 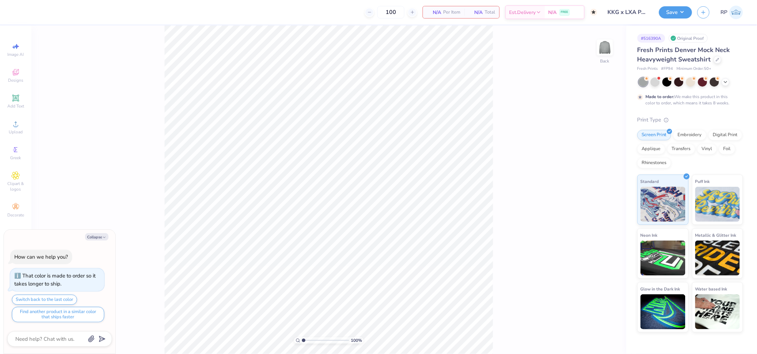 I want to click on span: Clipart & logos, so click(x=16, y=186).